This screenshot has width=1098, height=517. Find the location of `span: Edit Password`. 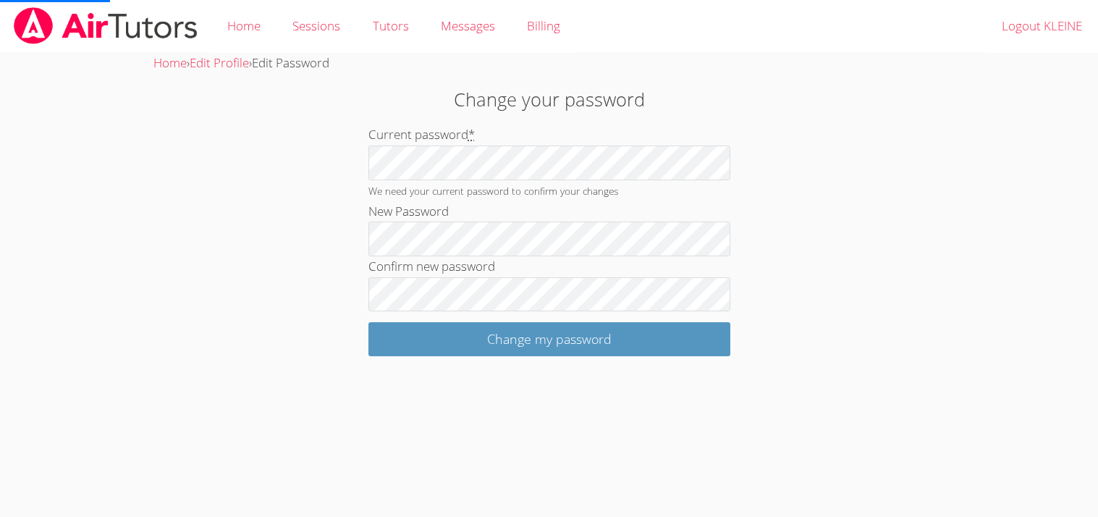

span: Edit Password is located at coordinates (290, 62).